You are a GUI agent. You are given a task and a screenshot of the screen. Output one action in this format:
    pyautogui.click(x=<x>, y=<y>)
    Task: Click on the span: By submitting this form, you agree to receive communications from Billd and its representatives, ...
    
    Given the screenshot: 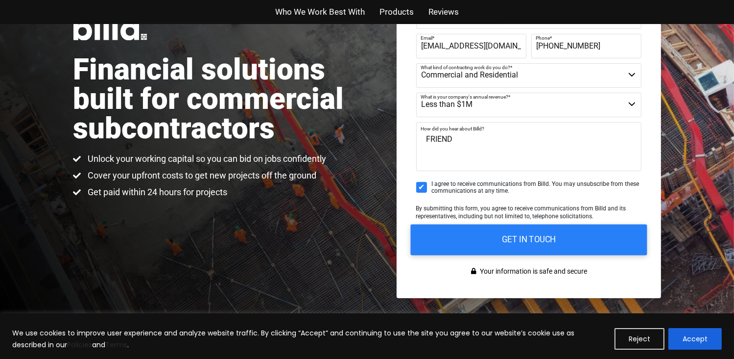 What is the action you would take?
    pyautogui.click(x=521, y=212)
    